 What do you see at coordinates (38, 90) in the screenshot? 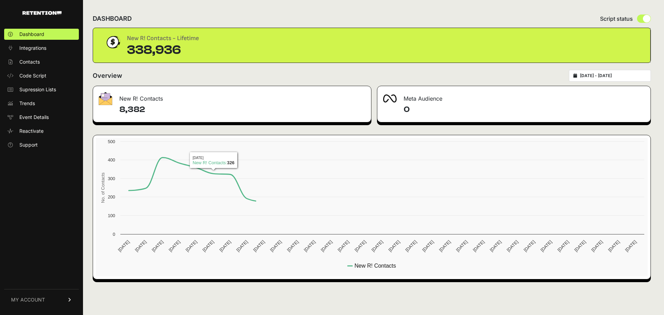
I see `span: Supression Lists` at bounding box center [38, 90].